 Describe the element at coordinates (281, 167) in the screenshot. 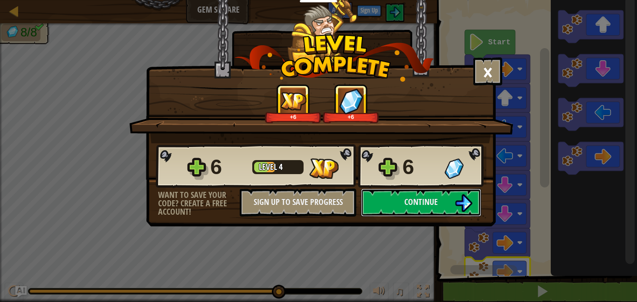

I see `span: 4` at that location.